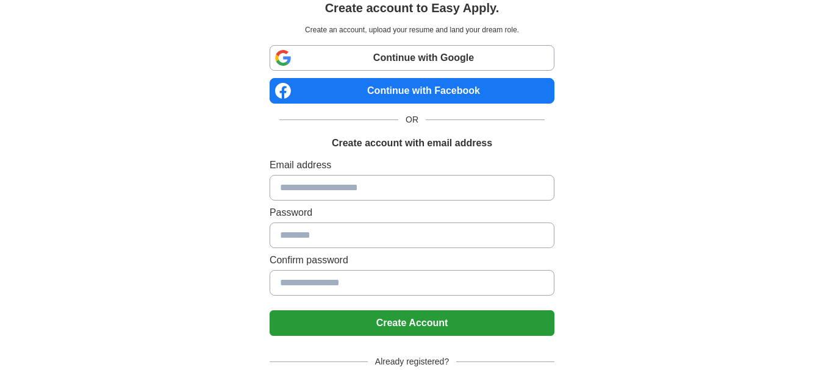 This screenshot has height=370, width=824. What do you see at coordinates (412, 143) in the screenshot?
I see `h1: Create account with email address` at bounding box center [412, 143].